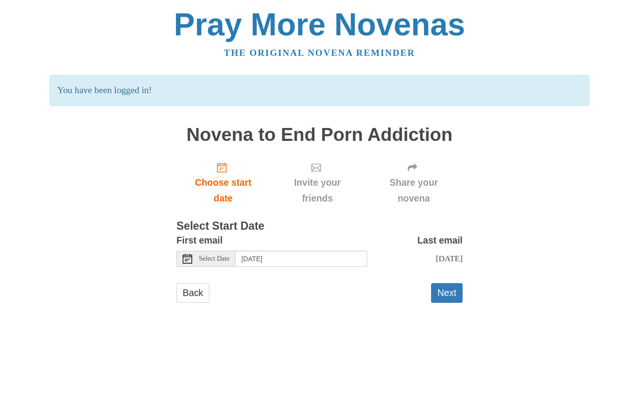  What do you see at coordinates (199, 240) in the screenshot?
I see `label: First email` at bounding box center [199, 240].